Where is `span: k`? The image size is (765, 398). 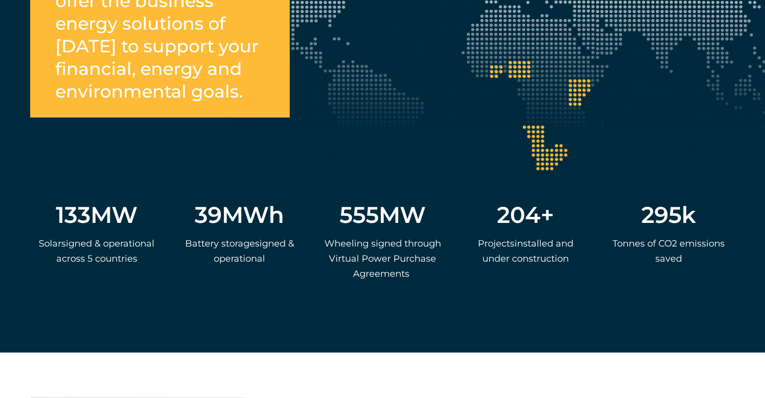
span: k is located at coordinates (705, 214).